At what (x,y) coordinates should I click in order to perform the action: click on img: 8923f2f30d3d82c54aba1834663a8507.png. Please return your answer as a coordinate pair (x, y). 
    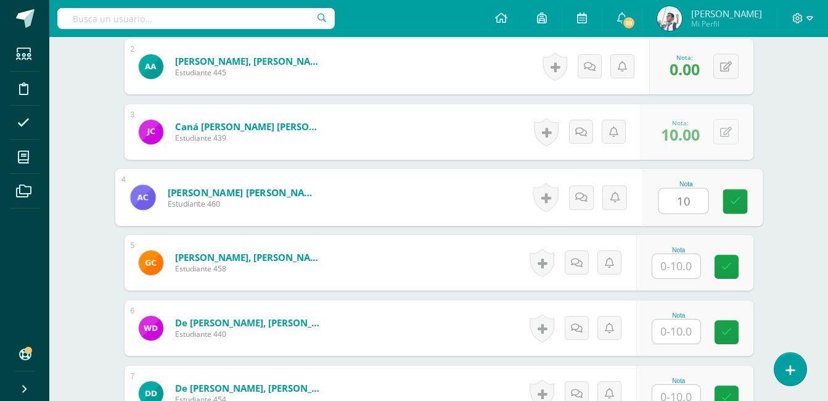
    Looking at the image, I should click on (669, 18).